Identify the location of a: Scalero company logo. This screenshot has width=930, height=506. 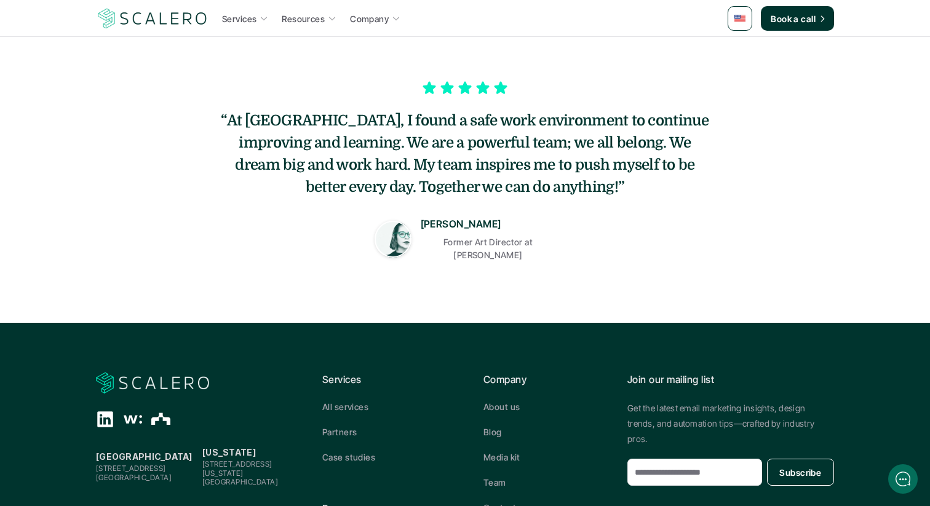
(152, 18).